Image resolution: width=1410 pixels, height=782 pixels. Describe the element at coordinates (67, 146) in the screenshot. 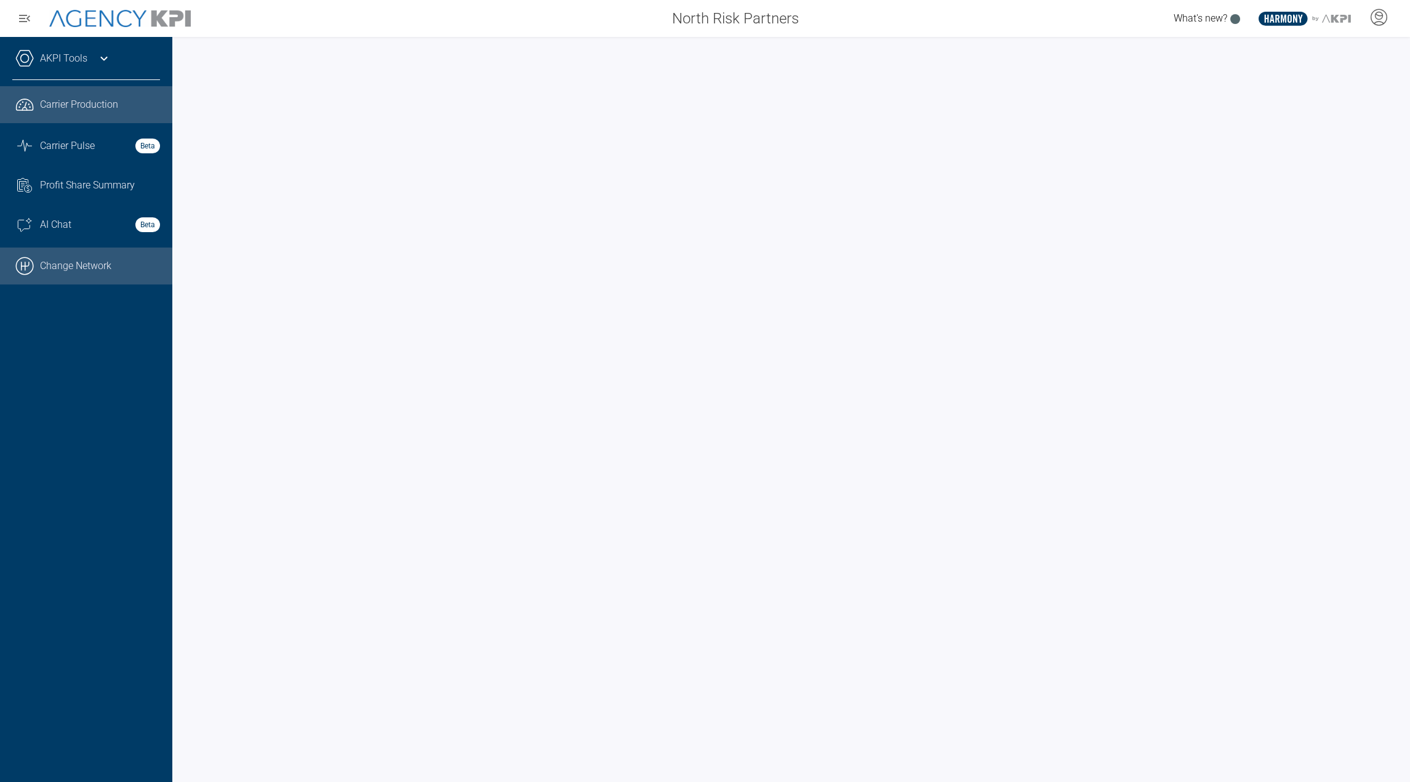

I see `span: Carrier Pulse` at that location.